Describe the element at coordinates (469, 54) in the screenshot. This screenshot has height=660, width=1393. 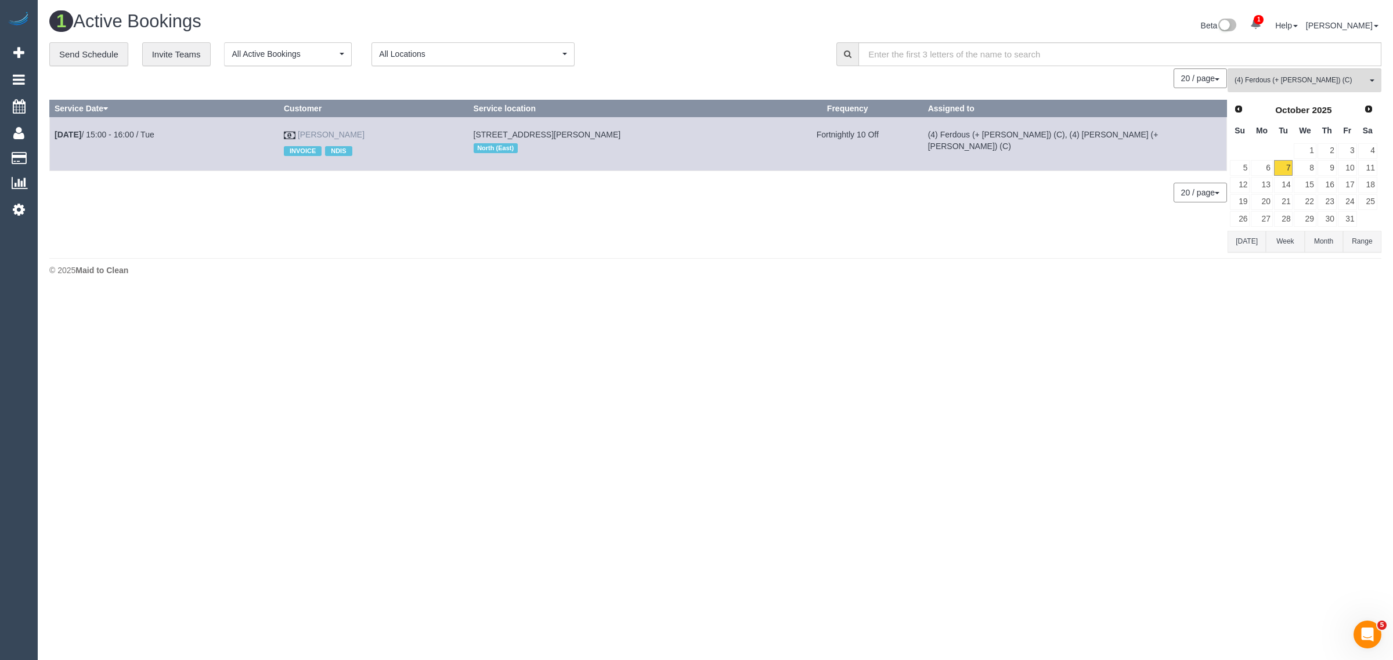
I see `span: All Locations` at that location.